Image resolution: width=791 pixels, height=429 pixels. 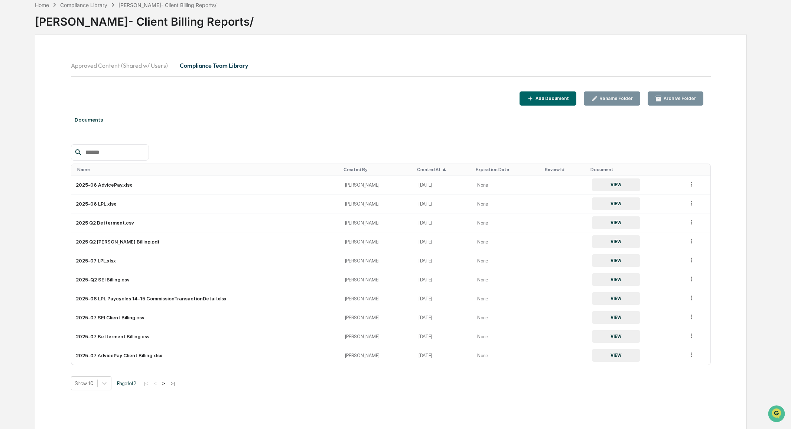 What do you see at coordinates (551, 98) in the screenshot?
I see `div: Add Document` at bounding box center [551, 98].